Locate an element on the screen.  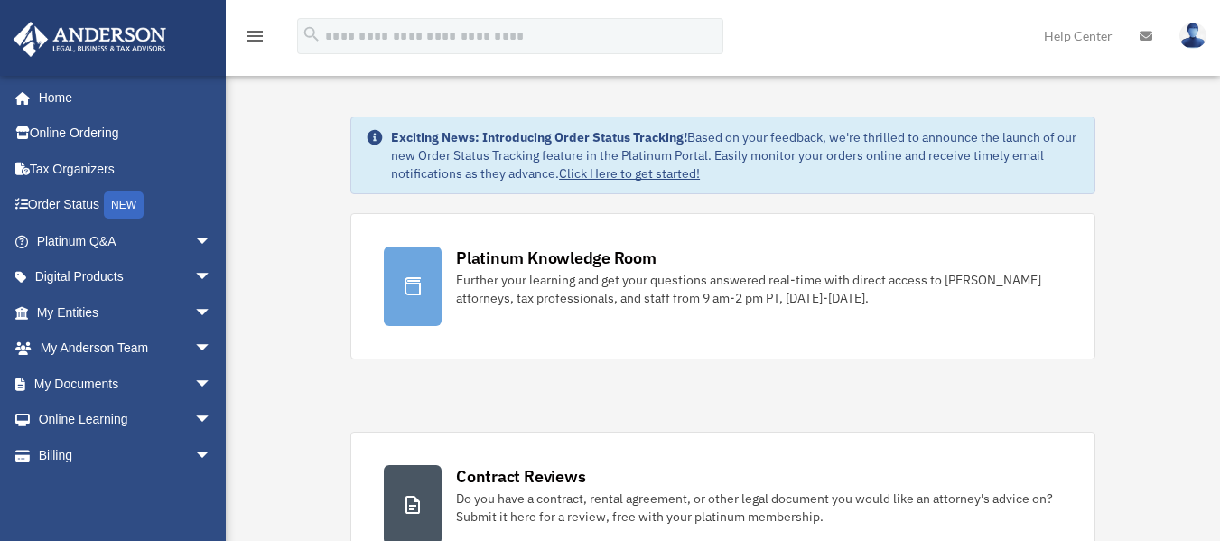
a: Events Calendar is located at coordinates (126, 491).